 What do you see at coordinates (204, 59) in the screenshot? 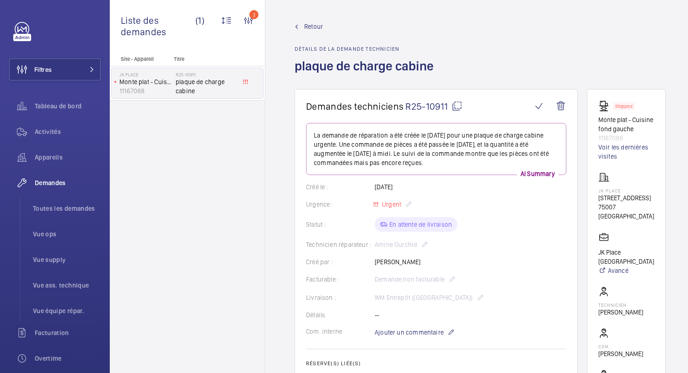
I see `p: Titre` at bounding box center [204, 59].